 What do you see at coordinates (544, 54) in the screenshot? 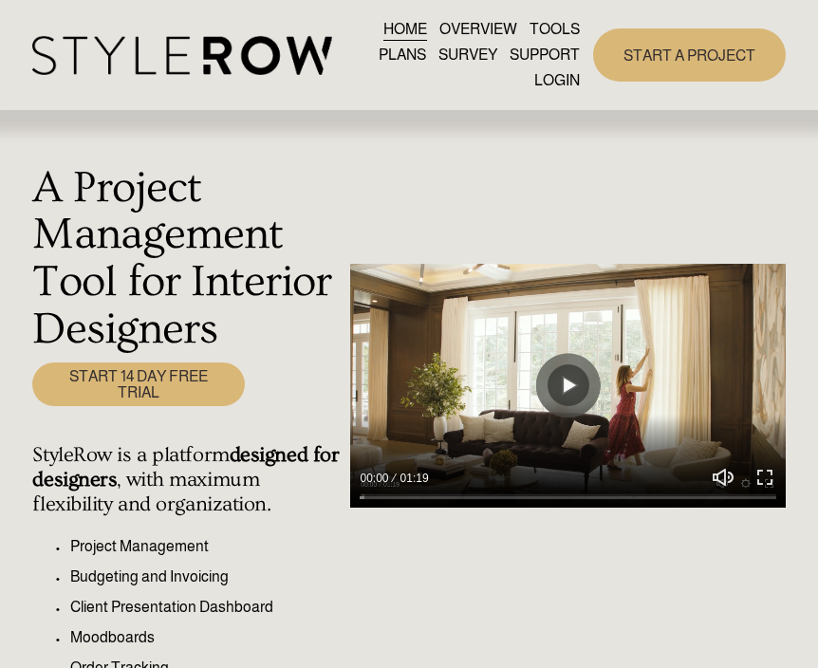
I see `a: folder dropdown` at bounding box center [544, 54].